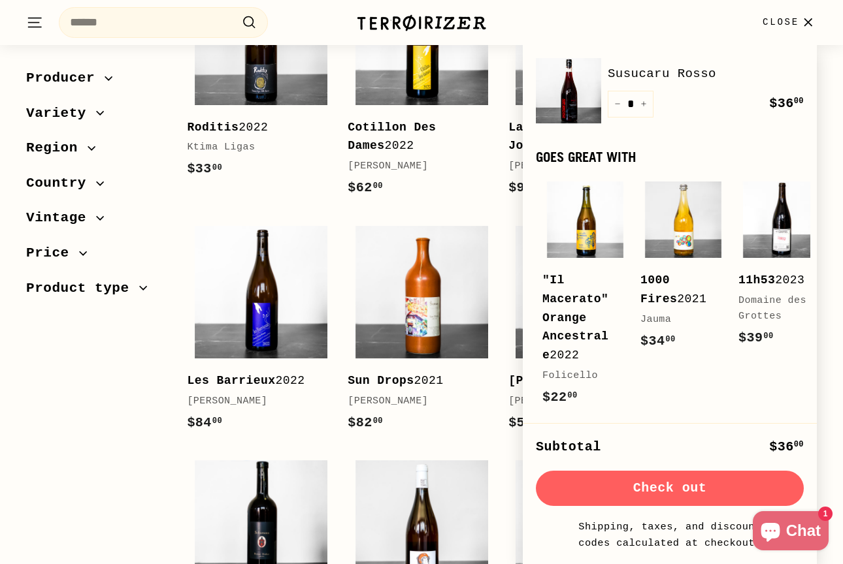  What do you see at coordinates (790, 532) in the screenshot?
I see `inbox-online-store-chat: Shopify online store chat` at bounding box center [790, 532].